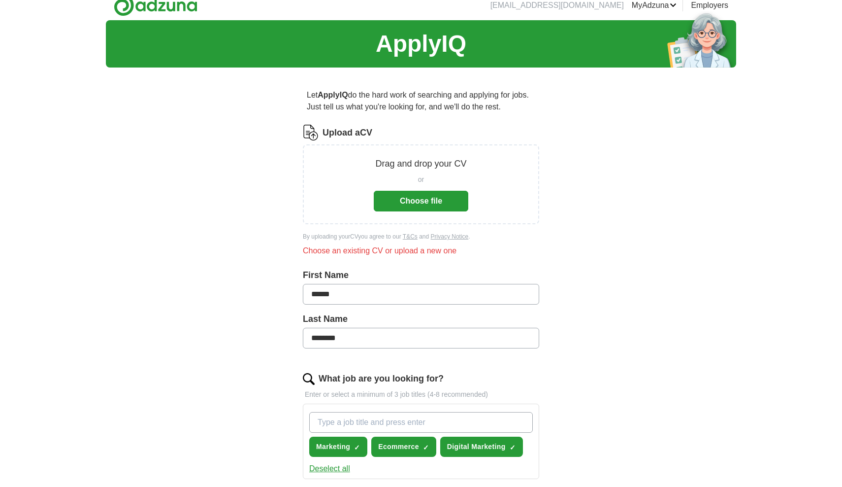  What do you see at coordinates (347, 133) in the screenshot?
I see `label: Upload a CV` at bounding box center [347, 133].